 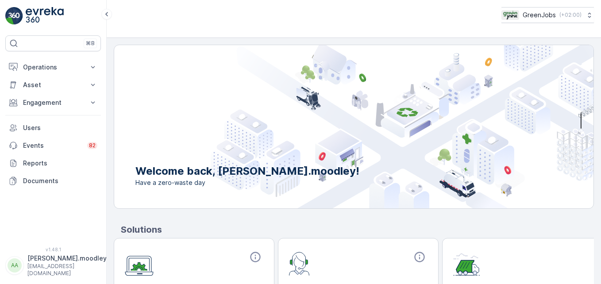 I want to click on p: Documents, so click(x=60, y=181).